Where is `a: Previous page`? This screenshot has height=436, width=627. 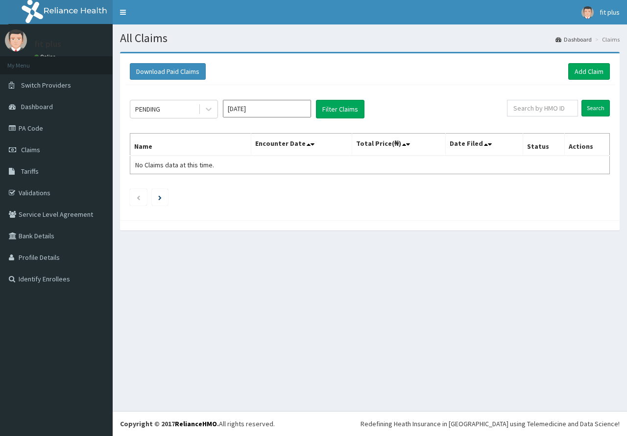 a: Previous page is located at coordinates (138, 197).